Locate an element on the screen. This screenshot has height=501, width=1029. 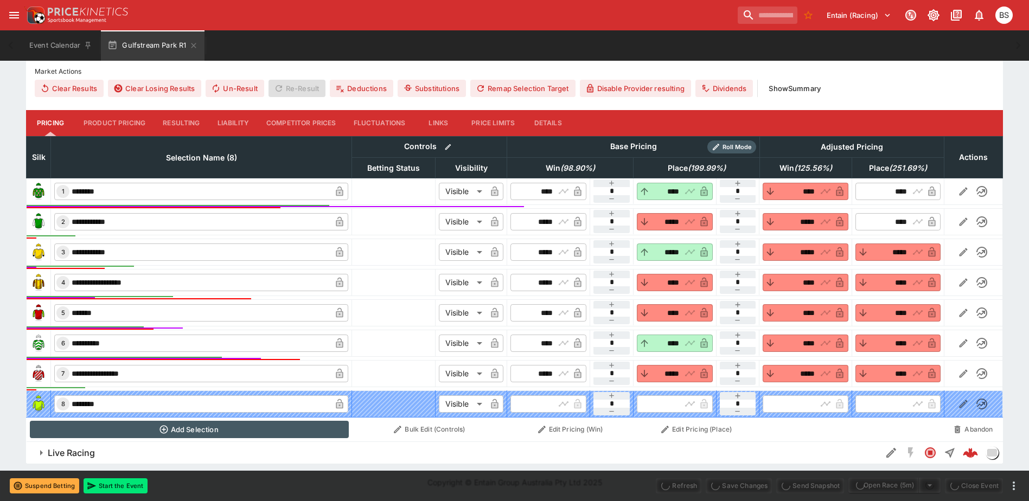
button: Gulfstream Park R1 is located at coordinates (152, 46).